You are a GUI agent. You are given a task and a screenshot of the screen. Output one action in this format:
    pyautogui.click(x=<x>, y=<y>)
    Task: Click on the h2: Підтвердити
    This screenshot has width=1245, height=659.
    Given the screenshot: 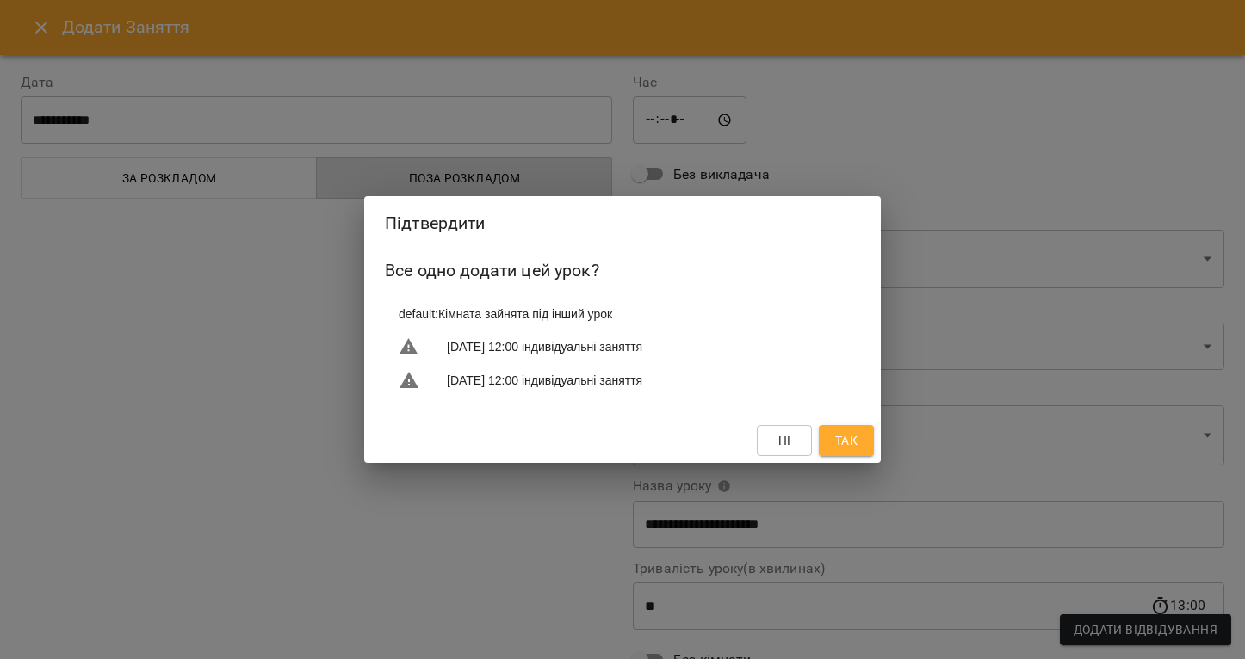 What is the action you would take?
    pyautogui.click(x=622, y=223)
    